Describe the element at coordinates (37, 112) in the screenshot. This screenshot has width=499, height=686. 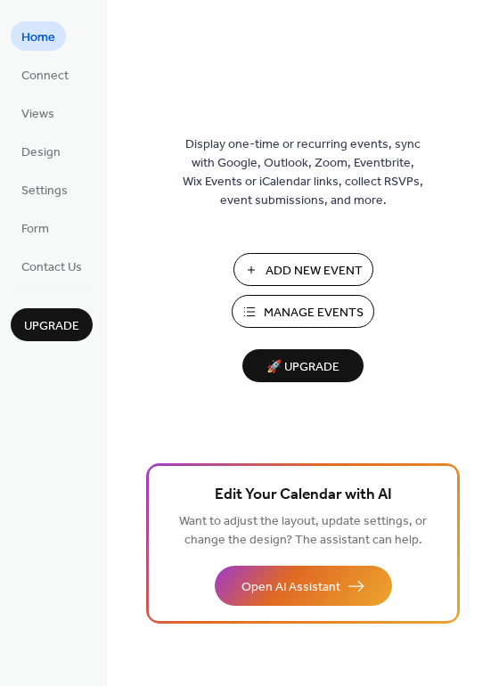
I see `a: Views` at that location.